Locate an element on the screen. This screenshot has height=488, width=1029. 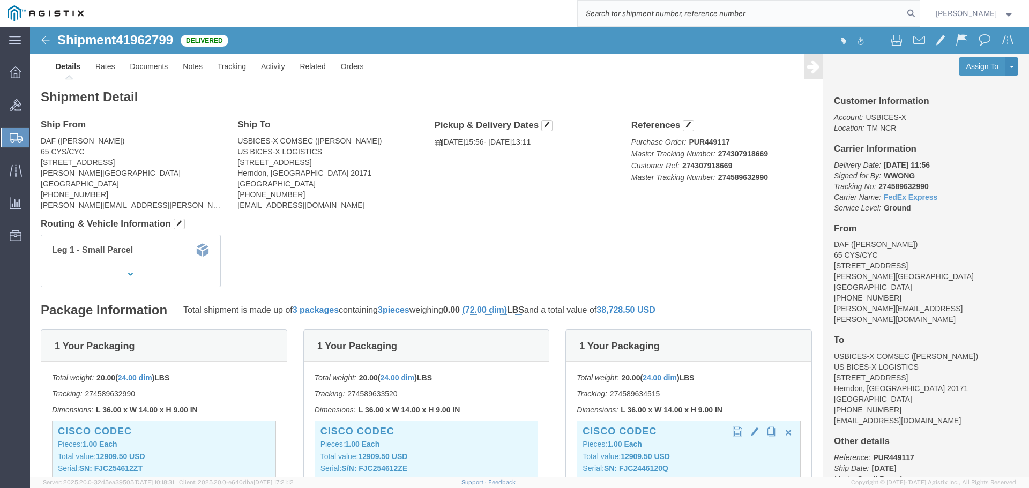
a: Feedback is located at coordinates (502, 482).